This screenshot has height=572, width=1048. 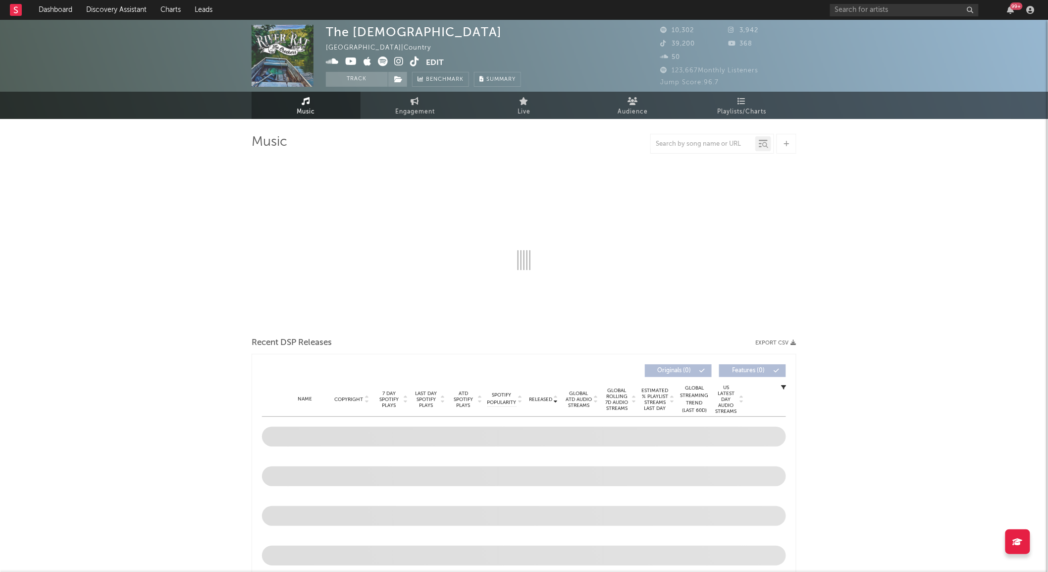 What do you see at coordinates (579, 399) in the screenshot?
I see `span: Global ATD Audio Streams` at bounding box center [579, 399].